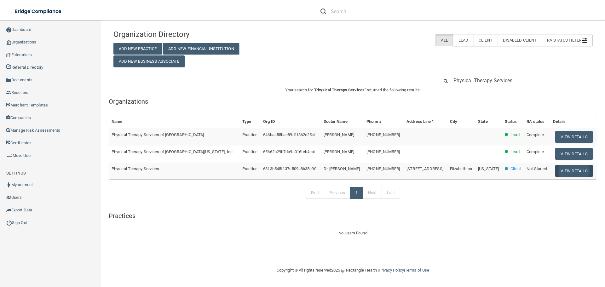  Describe the element at coordinates (485, 40) in the screenshot. I see `label: Client` at that location.